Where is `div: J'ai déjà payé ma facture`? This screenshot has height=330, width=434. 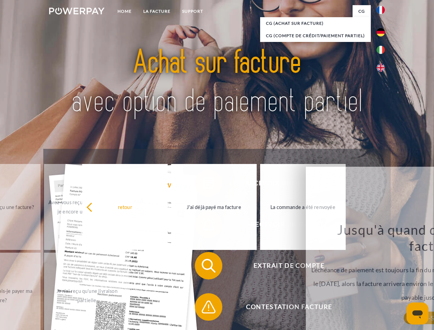 div: J'ai déjà payé ma facture is located at coordinates (214, 207).